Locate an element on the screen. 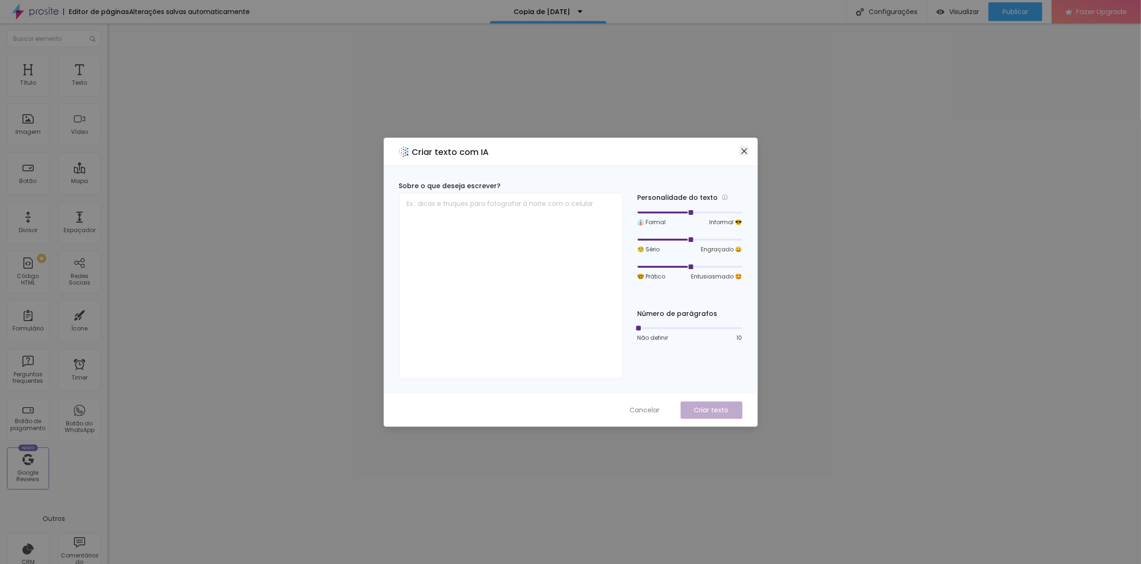 The height and width of the screenshot is (564, 1141). span: close is located at coordinates (744, 151).